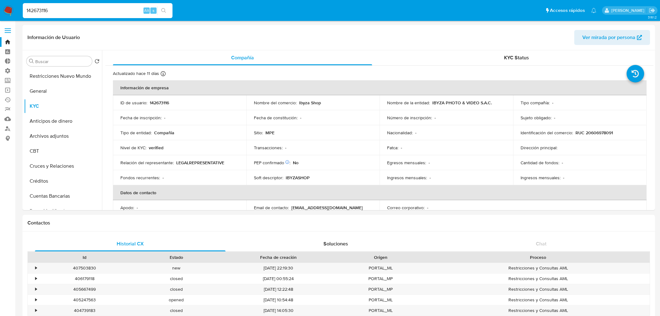 Image resolution: width=660 pixels, height=316 pixels. What do you see at coordinates (62, 61) in the screenshot?
I see `input: Buscar` at bounding box center [62, 61].